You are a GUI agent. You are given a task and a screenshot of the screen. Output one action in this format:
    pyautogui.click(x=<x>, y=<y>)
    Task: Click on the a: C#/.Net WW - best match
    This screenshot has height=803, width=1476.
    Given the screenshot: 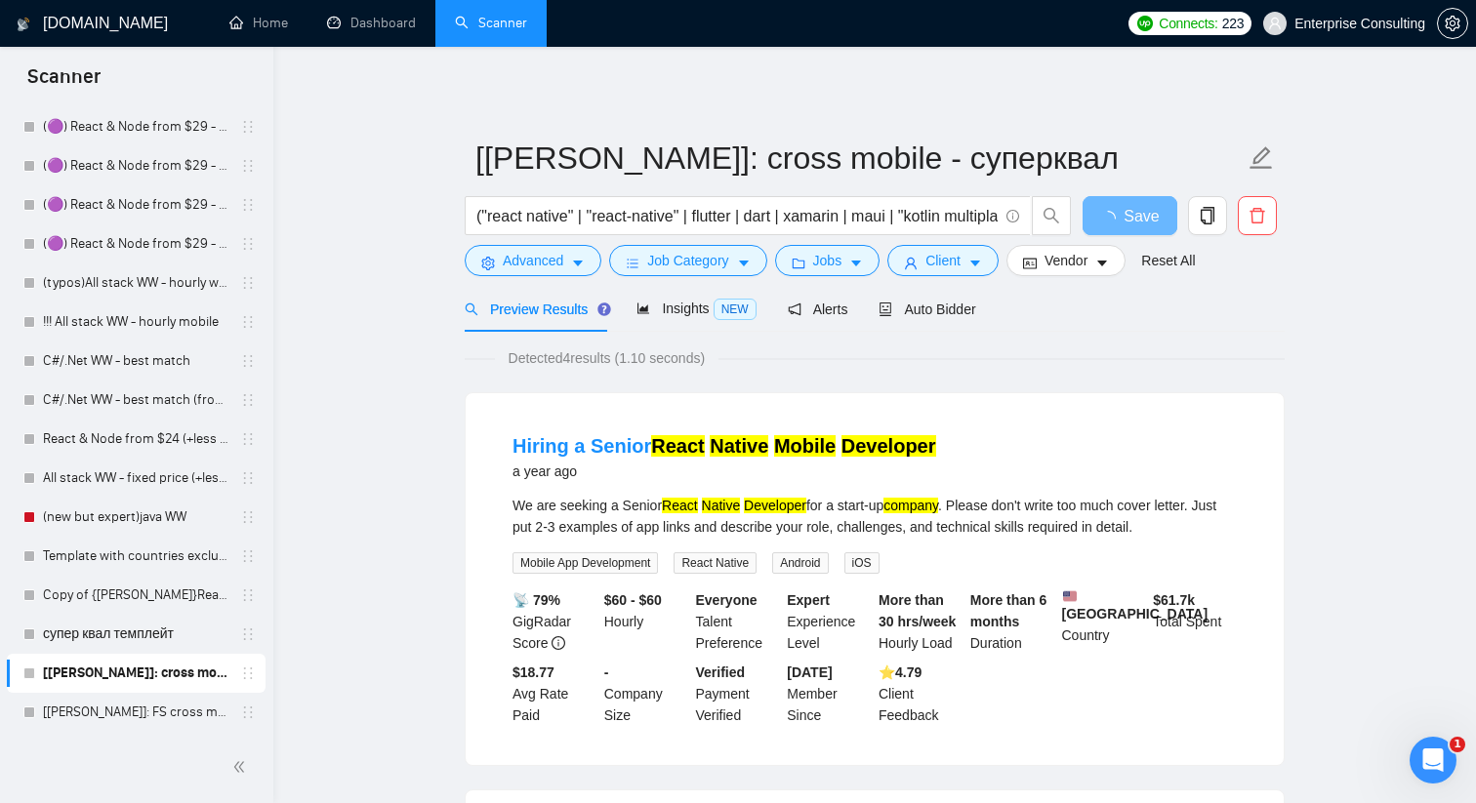 What is the action you would take?
    pyautogui.click(x=136, y=361)
    